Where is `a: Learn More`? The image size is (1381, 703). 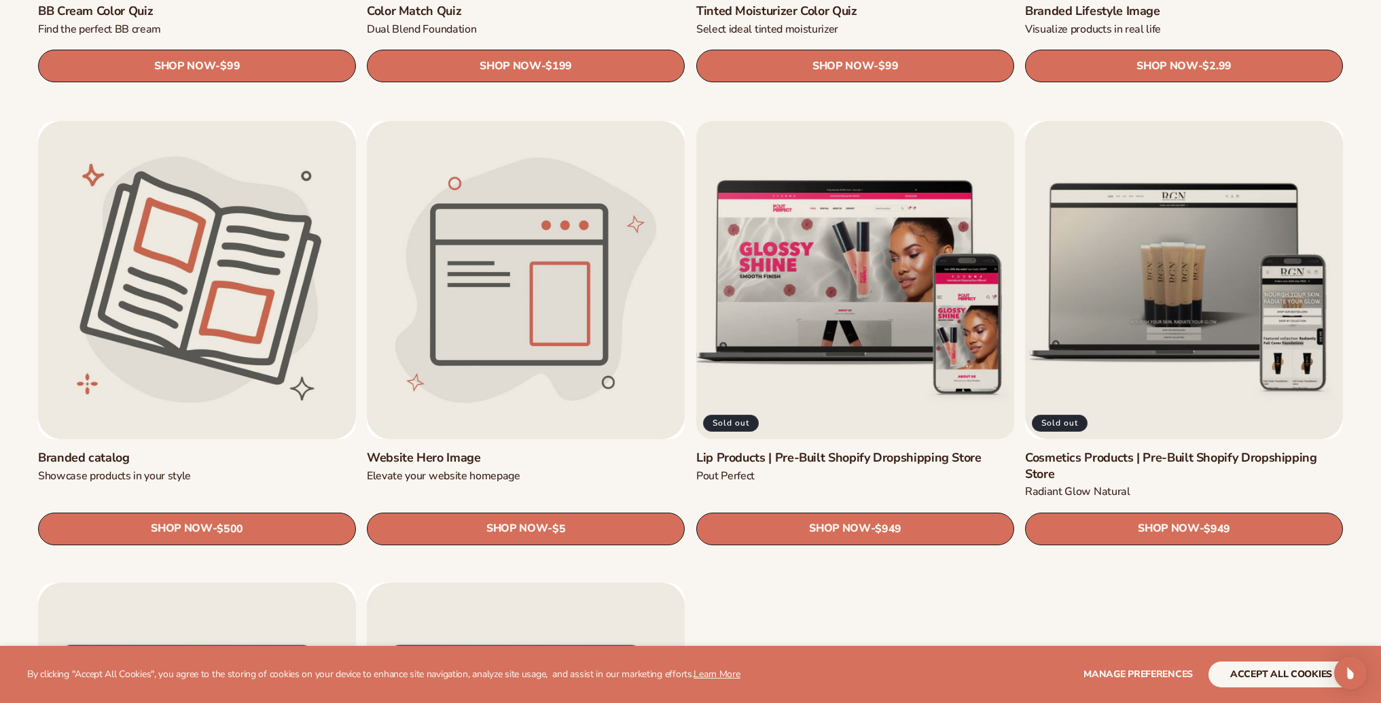
a: Learn More is located at coordinates (717, 673).